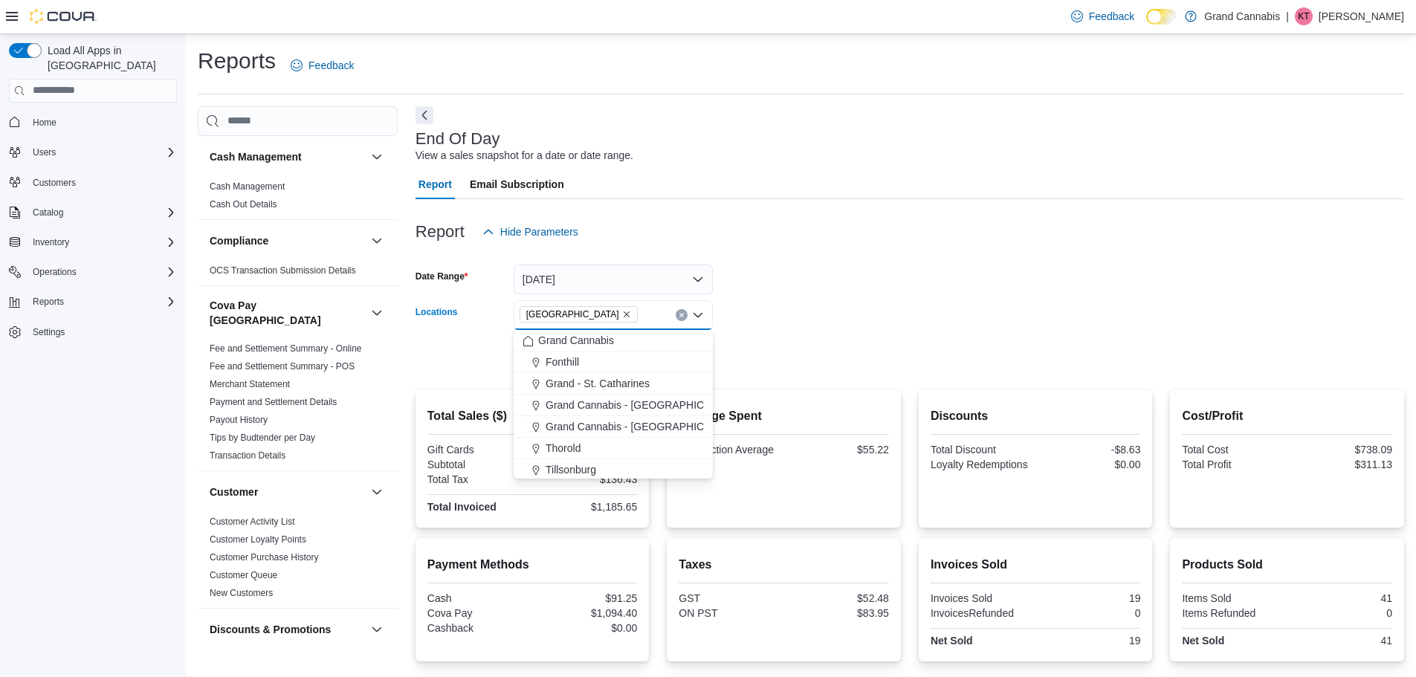 The height and width of the screenshot is (677, 1416). I want to click on a: Customer Activity List, so click(252, 522).